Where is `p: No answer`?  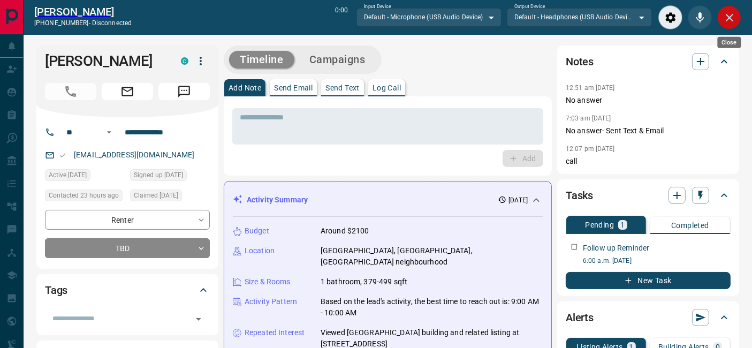 p: No answer is located at coordinates (648, 100).